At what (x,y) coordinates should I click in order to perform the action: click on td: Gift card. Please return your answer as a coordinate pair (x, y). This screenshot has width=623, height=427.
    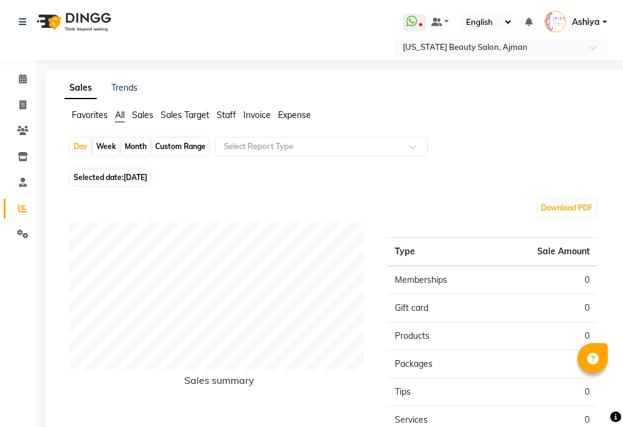
    Looking at the image, I should click on (440, 308).